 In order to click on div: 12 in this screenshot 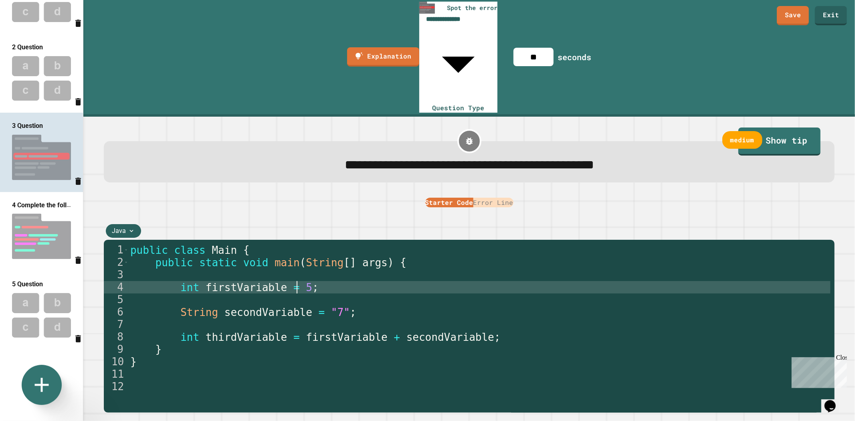, I will do `click(116, 387)`.